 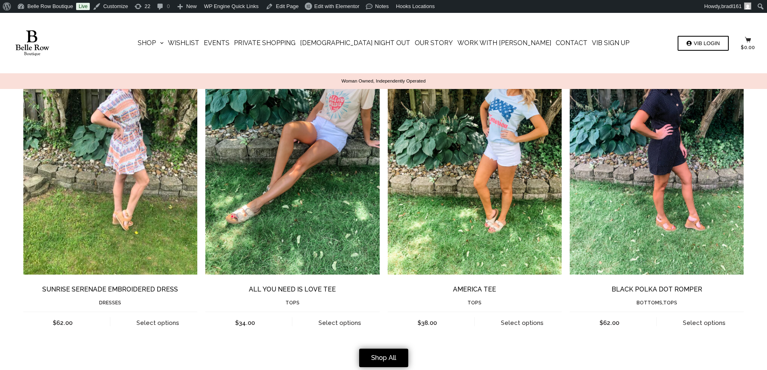 What do you see at coordinates (32, 43) in the screenshot?
I see `img: Belle Row Boutique` at bounding box center [32, 43].